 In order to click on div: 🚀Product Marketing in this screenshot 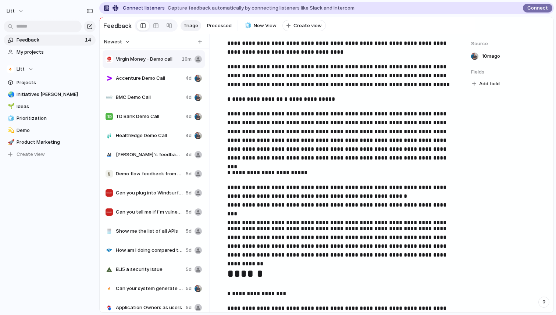, I will do `click(50, 142)`.